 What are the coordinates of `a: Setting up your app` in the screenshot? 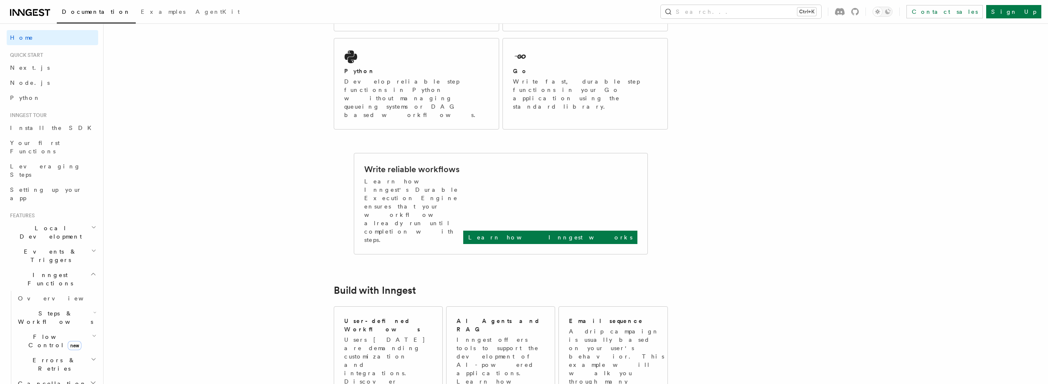 It's located at (52, 194).